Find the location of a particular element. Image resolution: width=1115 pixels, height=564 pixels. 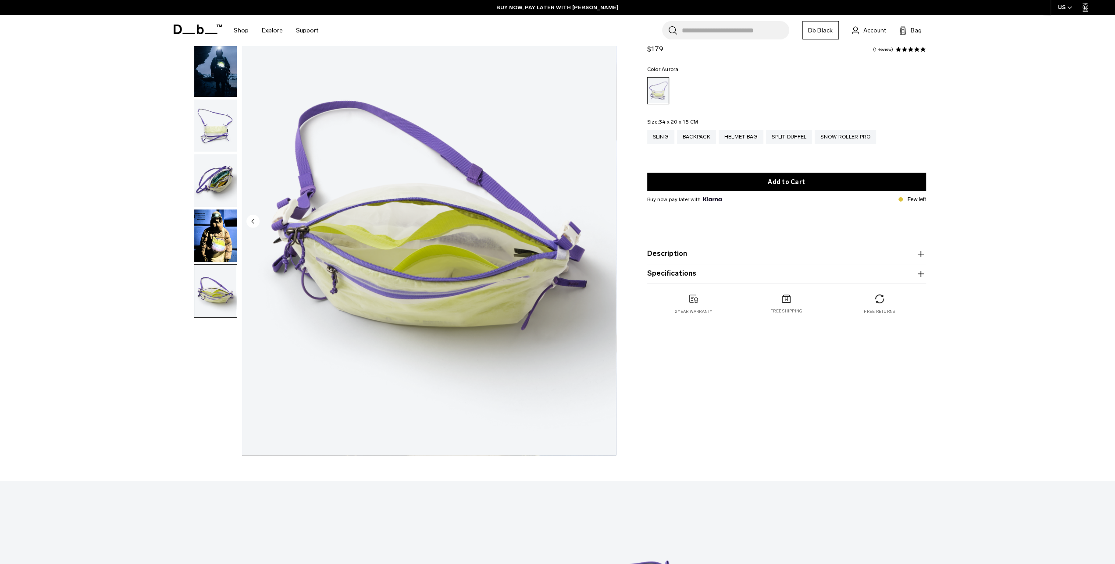

a: Shop is located at coordinates (241, 30).